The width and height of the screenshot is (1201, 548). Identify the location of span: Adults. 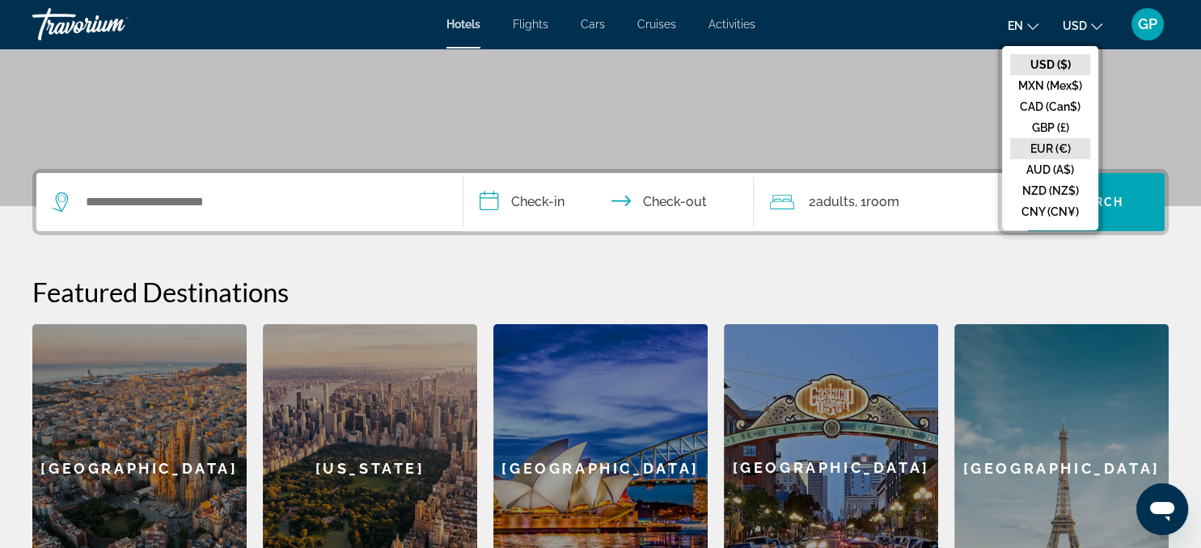
(835, 201).